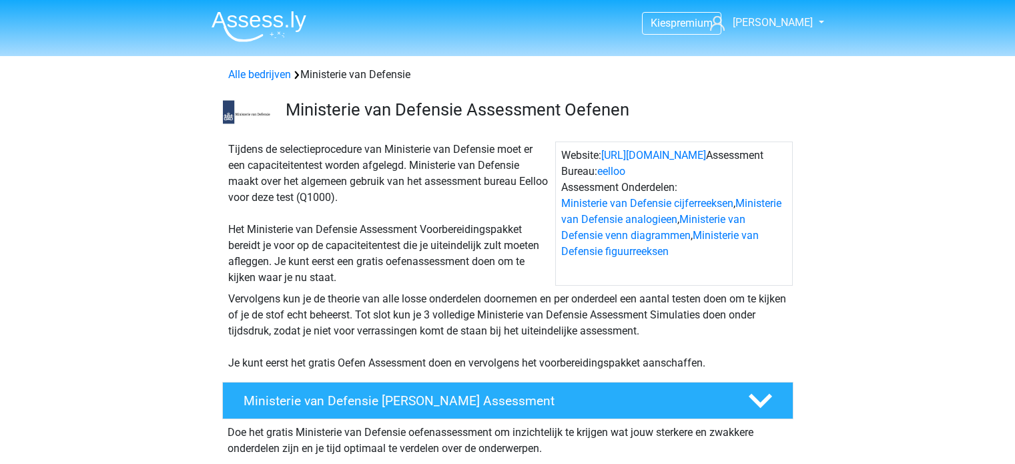 The image size is (1015, 464). Describe the element at coordinates (508, 438) in the screenshot. I see `div: Doe het gratis Ministerie van Defensie oefenassessment om inzichtelijk te krijgen wat jouw sterke...` at that location.